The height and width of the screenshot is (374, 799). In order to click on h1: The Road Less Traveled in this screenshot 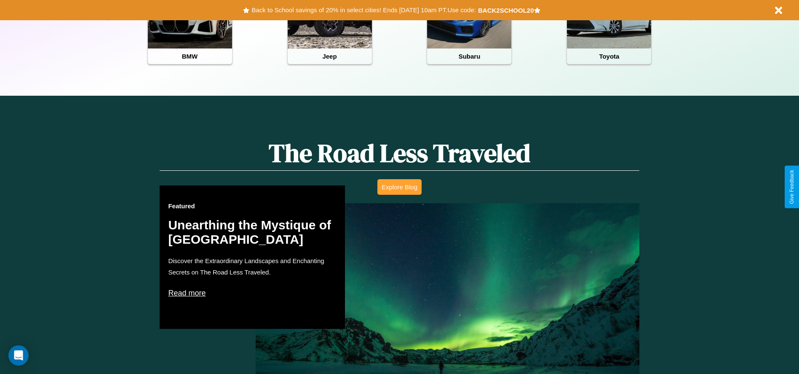, I will do `click(399, 153)`.